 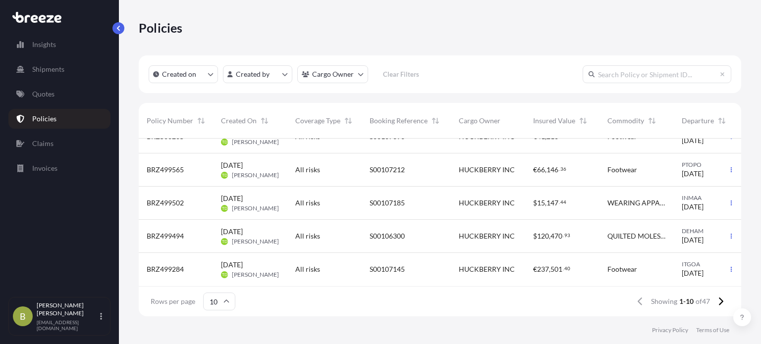 I want to click on p: Invoices, so click(x=45, y=168).